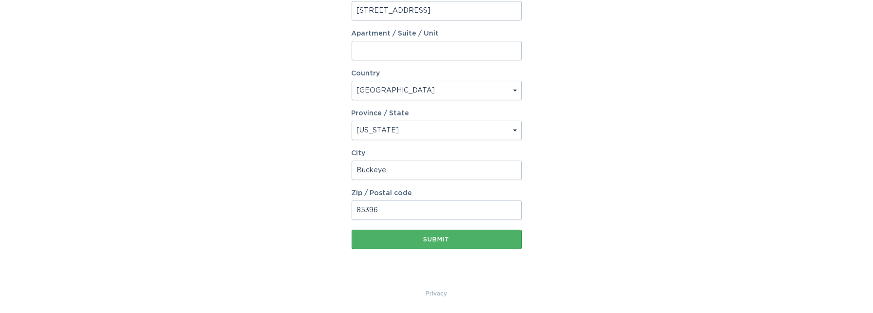 The height and width of the screenshot is (313, 873). I want to click on label: City, so click(437, 153).